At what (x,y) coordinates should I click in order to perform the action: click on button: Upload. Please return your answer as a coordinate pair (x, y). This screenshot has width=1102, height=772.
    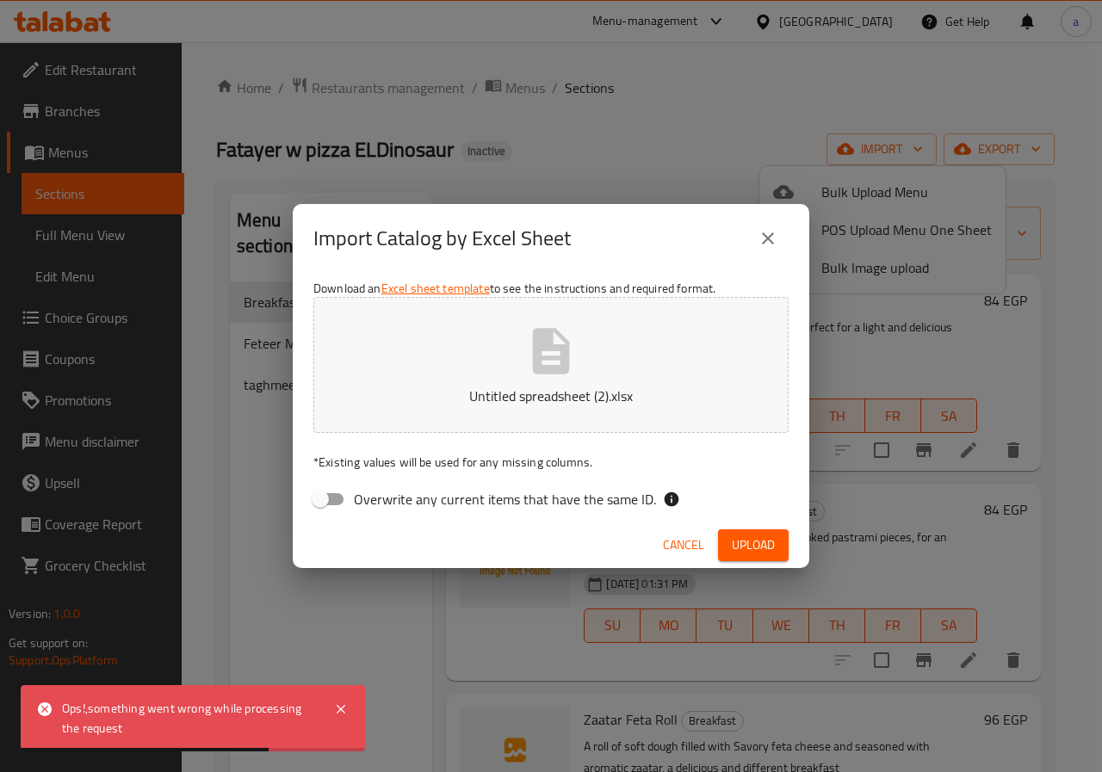
    Looking at the image, I should click on (753, 545).